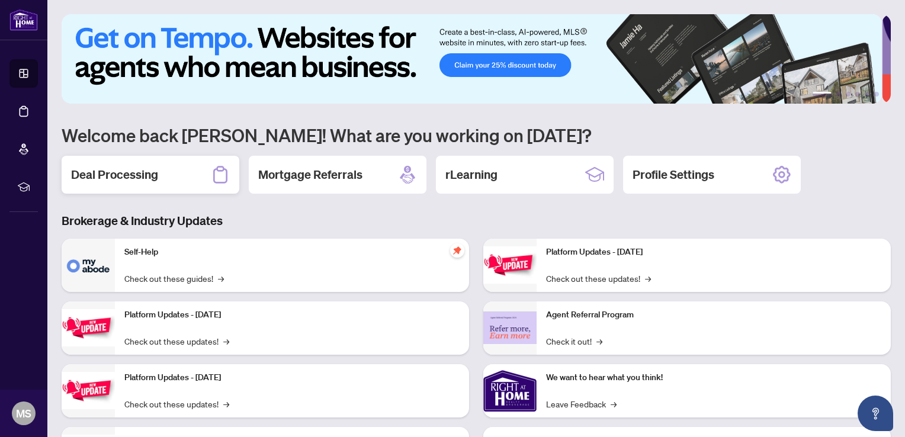 This screenshot has height=437, width=905. I want to click on span: pushpin, so click(457, 250).